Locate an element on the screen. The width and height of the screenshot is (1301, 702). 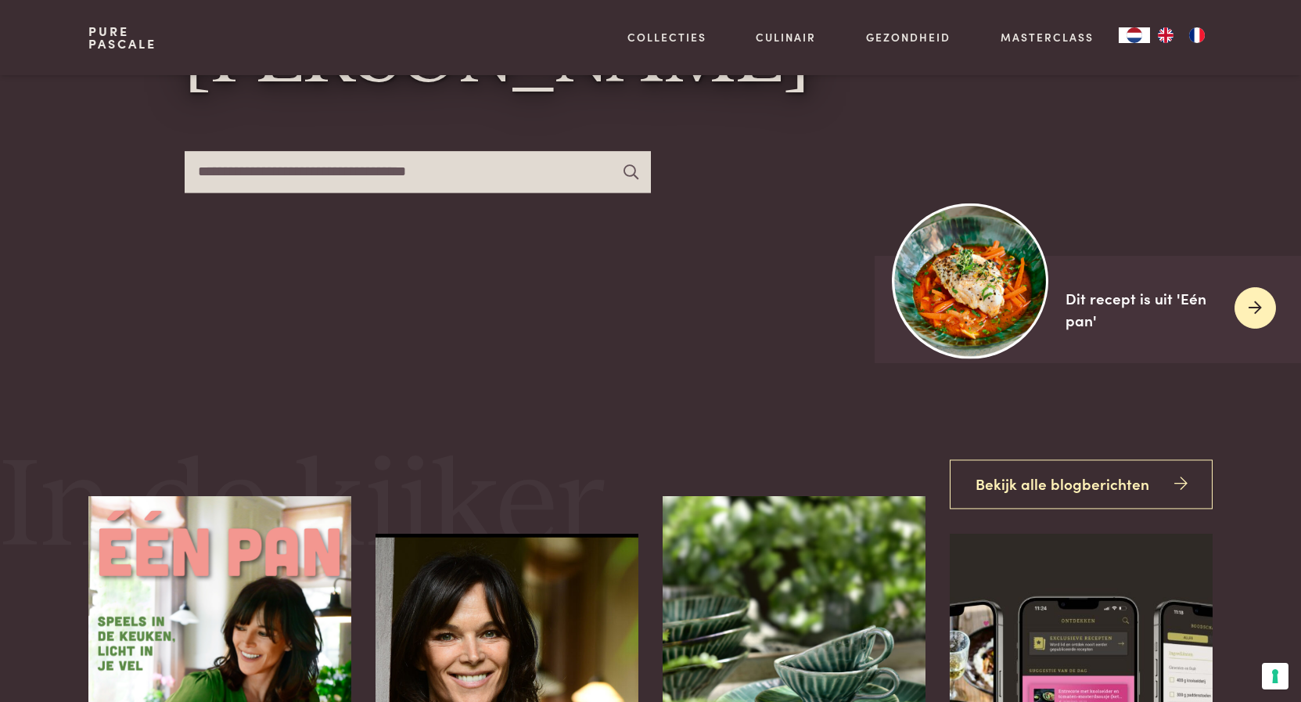
a: Gezondheid is located at coordinates (908, 37).